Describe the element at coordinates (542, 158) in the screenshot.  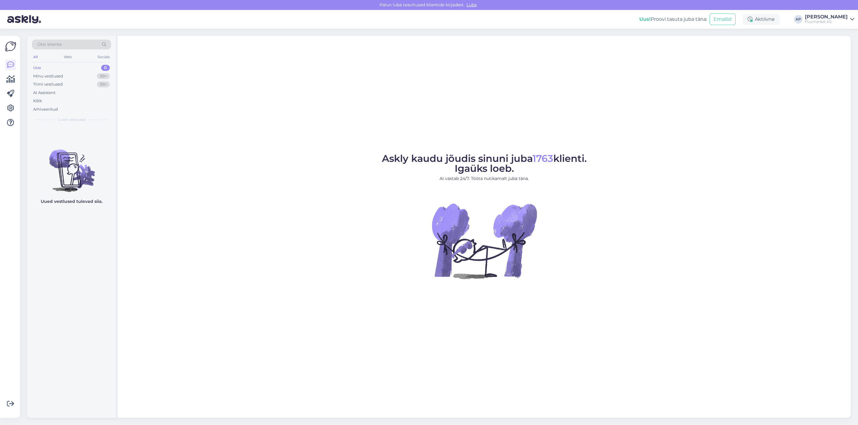
I see `span: 1763` at that location.